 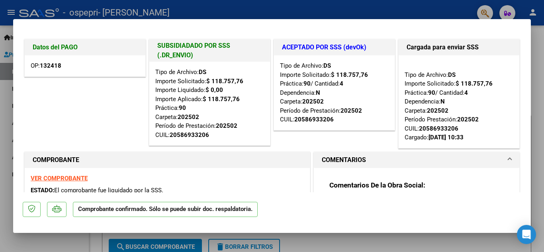 I want to click on strong: COMPROBANTE, so click(x=56, y=160).